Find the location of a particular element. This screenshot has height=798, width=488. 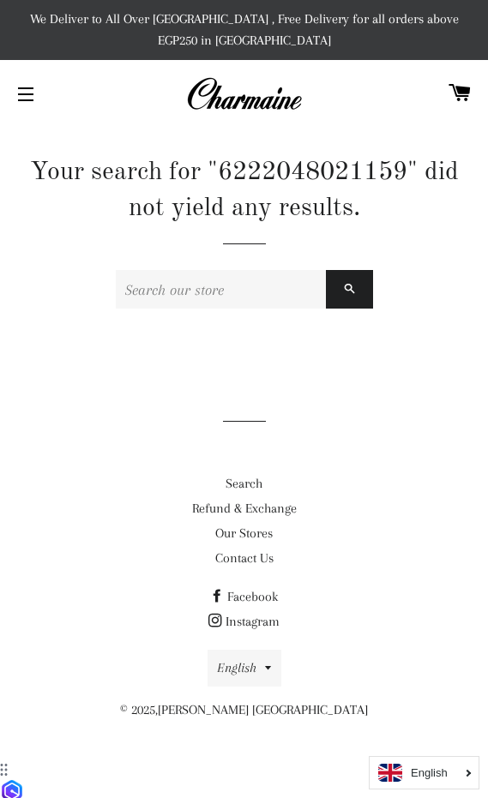

p: © 2025, is located at coordinates (243, 710).